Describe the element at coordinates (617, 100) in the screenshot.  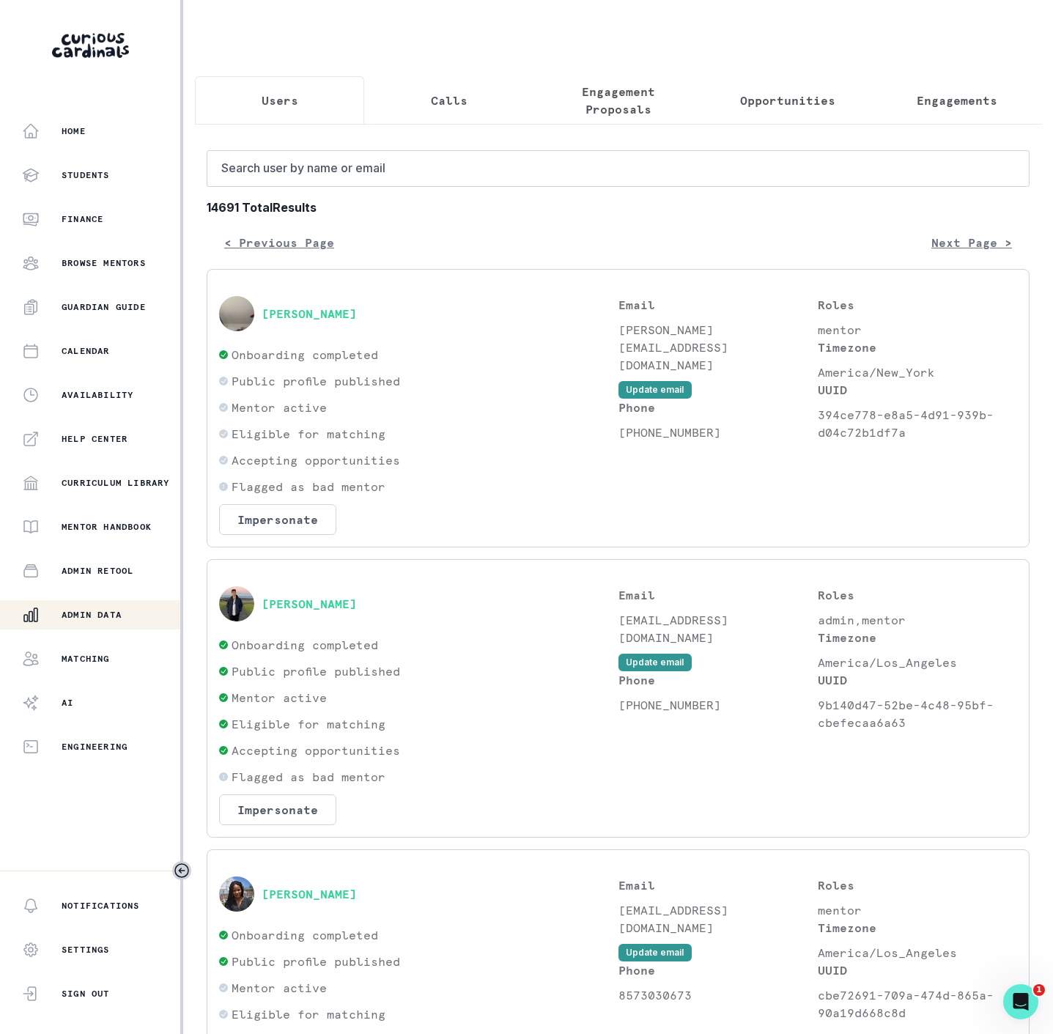
I see `p: Engagement Proposals` at that location.